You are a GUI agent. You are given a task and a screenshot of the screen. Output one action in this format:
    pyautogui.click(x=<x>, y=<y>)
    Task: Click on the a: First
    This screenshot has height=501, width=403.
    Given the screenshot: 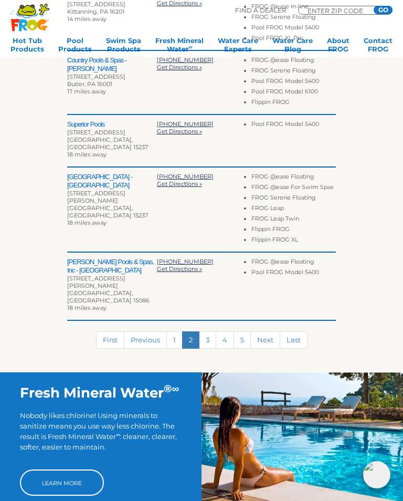 What is the action you would take?
    pyautogui.click(x=110, y=340)
    